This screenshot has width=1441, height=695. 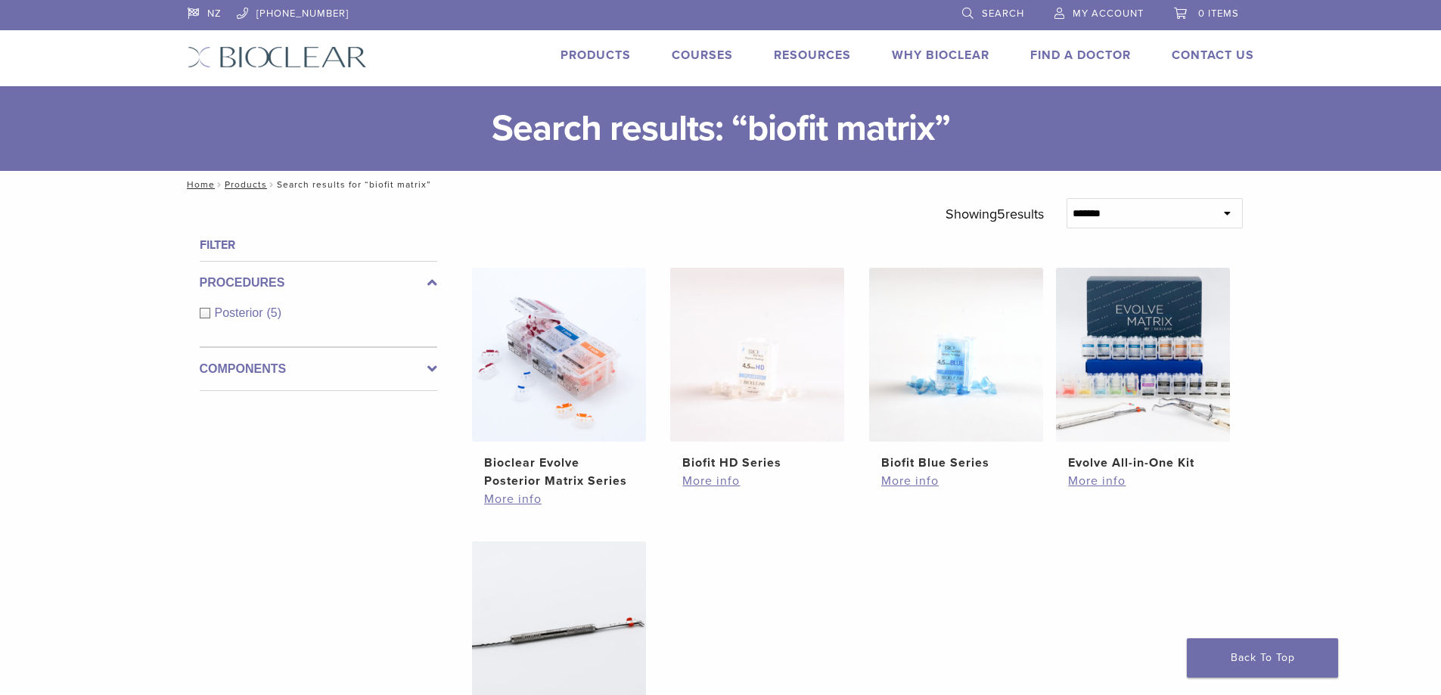 I want to click on a: Bioclear Evolve Posterior Matrix SeriesBioclear Evolve Posterior Matrix Series, so click(x=559, y=379).